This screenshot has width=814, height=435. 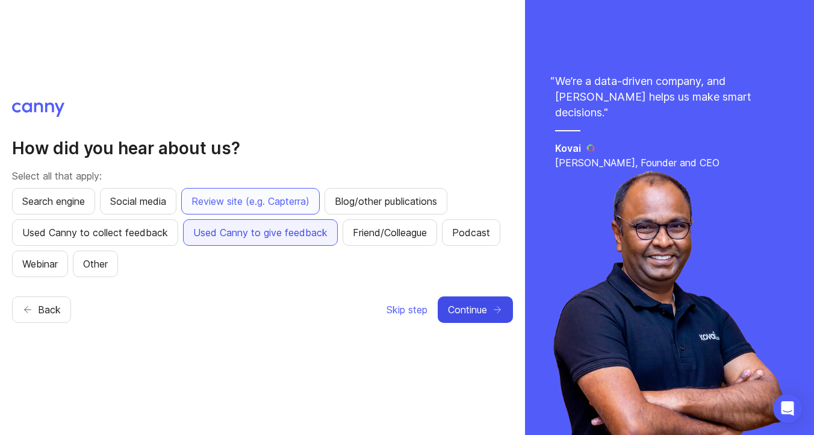 I want to click on button: Friend/Colleague, so click(x=390, y=233).